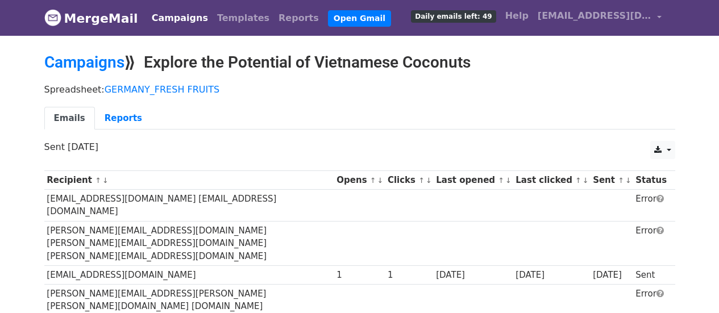 The height and width of the screenshot is (313, 719). I want to click on a: Templates, so click(243, 18).